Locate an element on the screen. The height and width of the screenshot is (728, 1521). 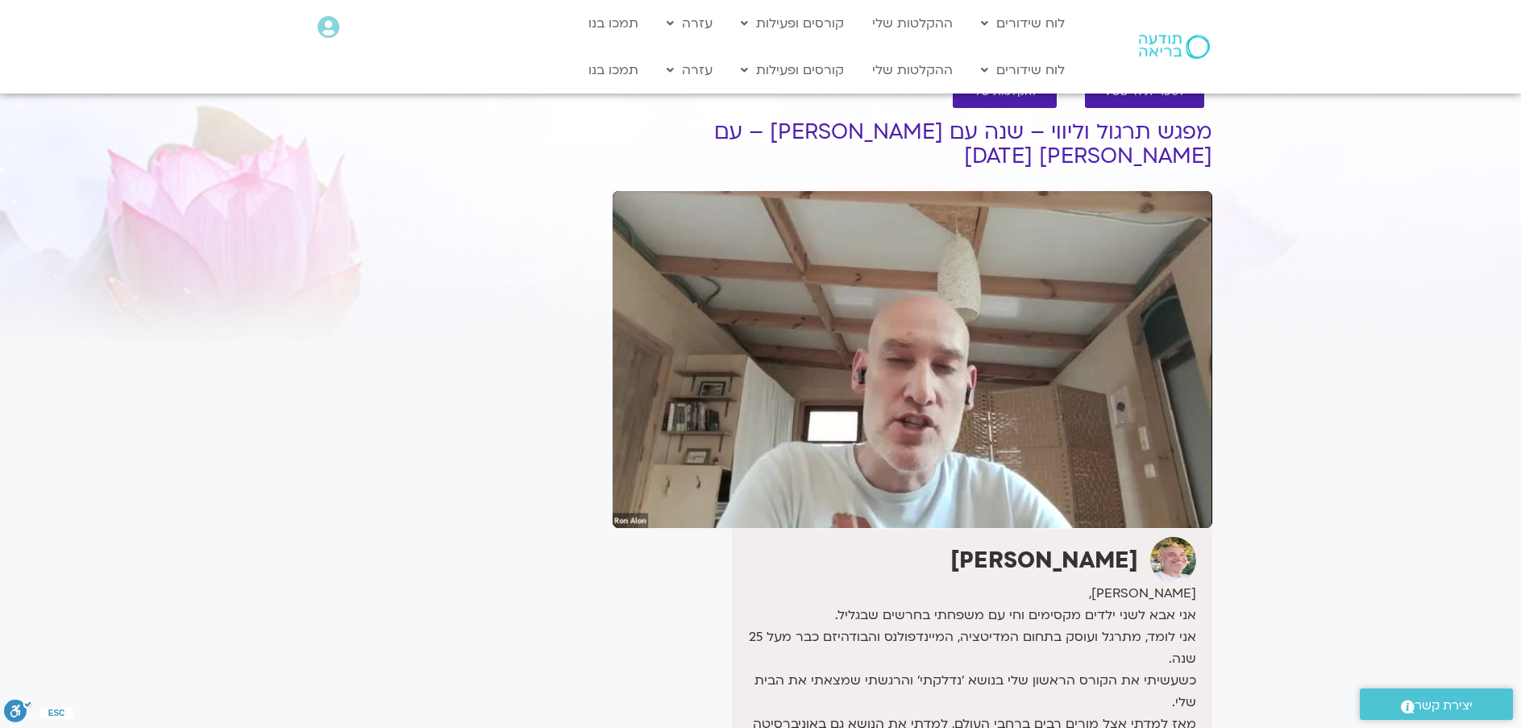
span: להקלטות שלי is located at coordinates (1004, 92).